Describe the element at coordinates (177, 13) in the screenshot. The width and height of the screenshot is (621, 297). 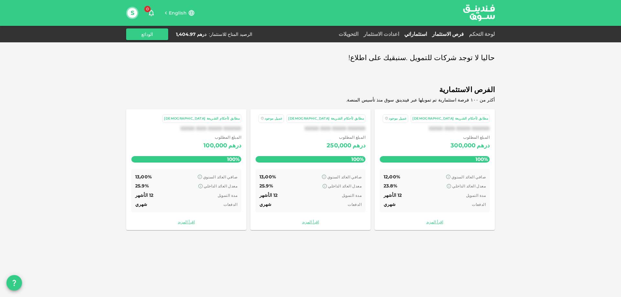
I see `span: English` at that location.